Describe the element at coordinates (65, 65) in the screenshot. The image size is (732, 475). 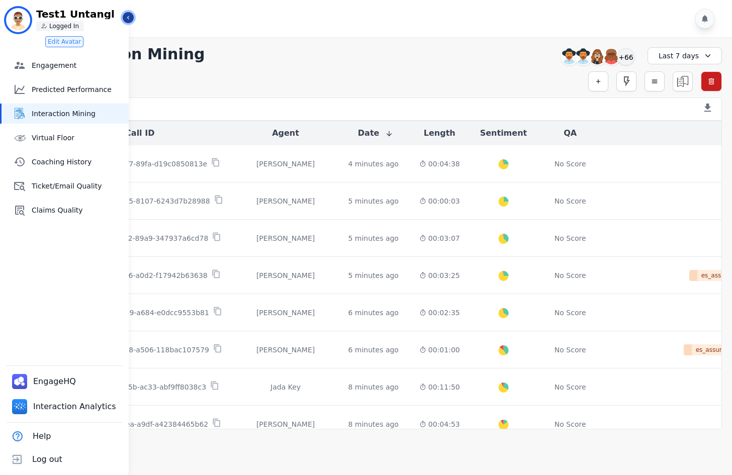
I see `a: Engagement` at that location.